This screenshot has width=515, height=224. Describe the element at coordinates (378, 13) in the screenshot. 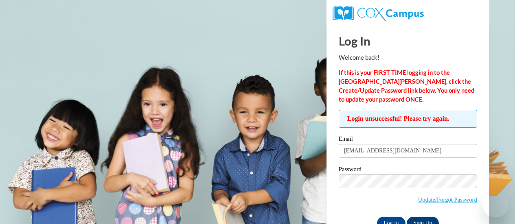

I see `img: COX Campus` at that location.